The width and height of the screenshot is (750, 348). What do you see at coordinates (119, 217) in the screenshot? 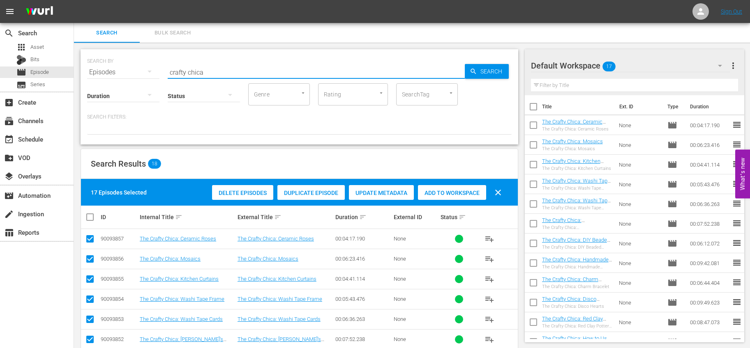
I see `div: ID` at bounding box center [119, 217].